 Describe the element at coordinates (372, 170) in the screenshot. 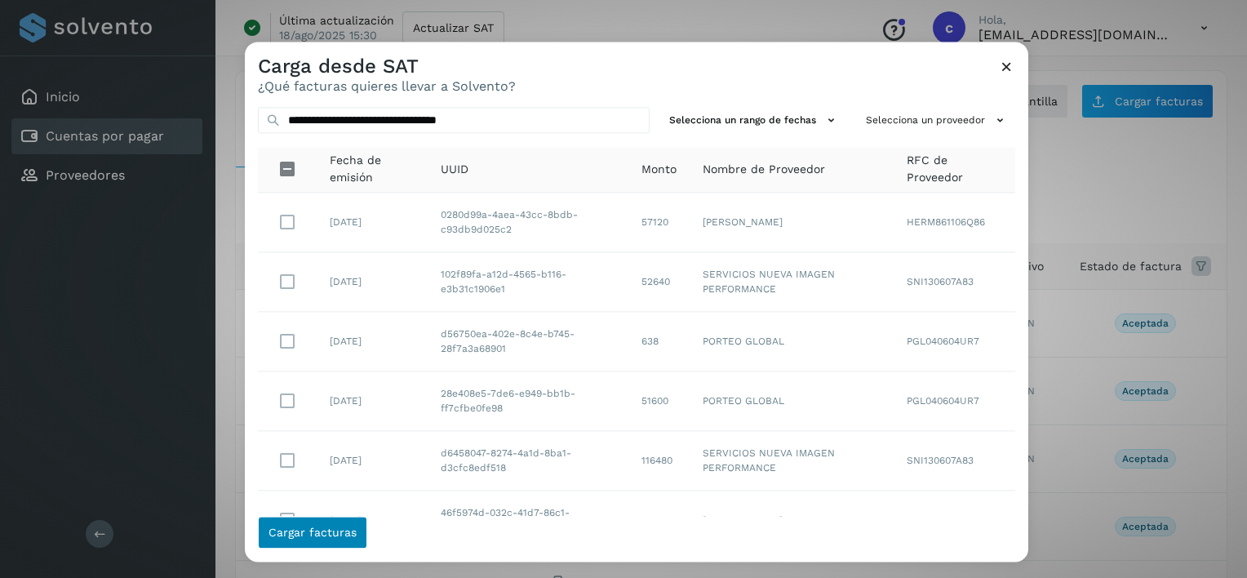

I see `span: Fecha de emisión` at that location.